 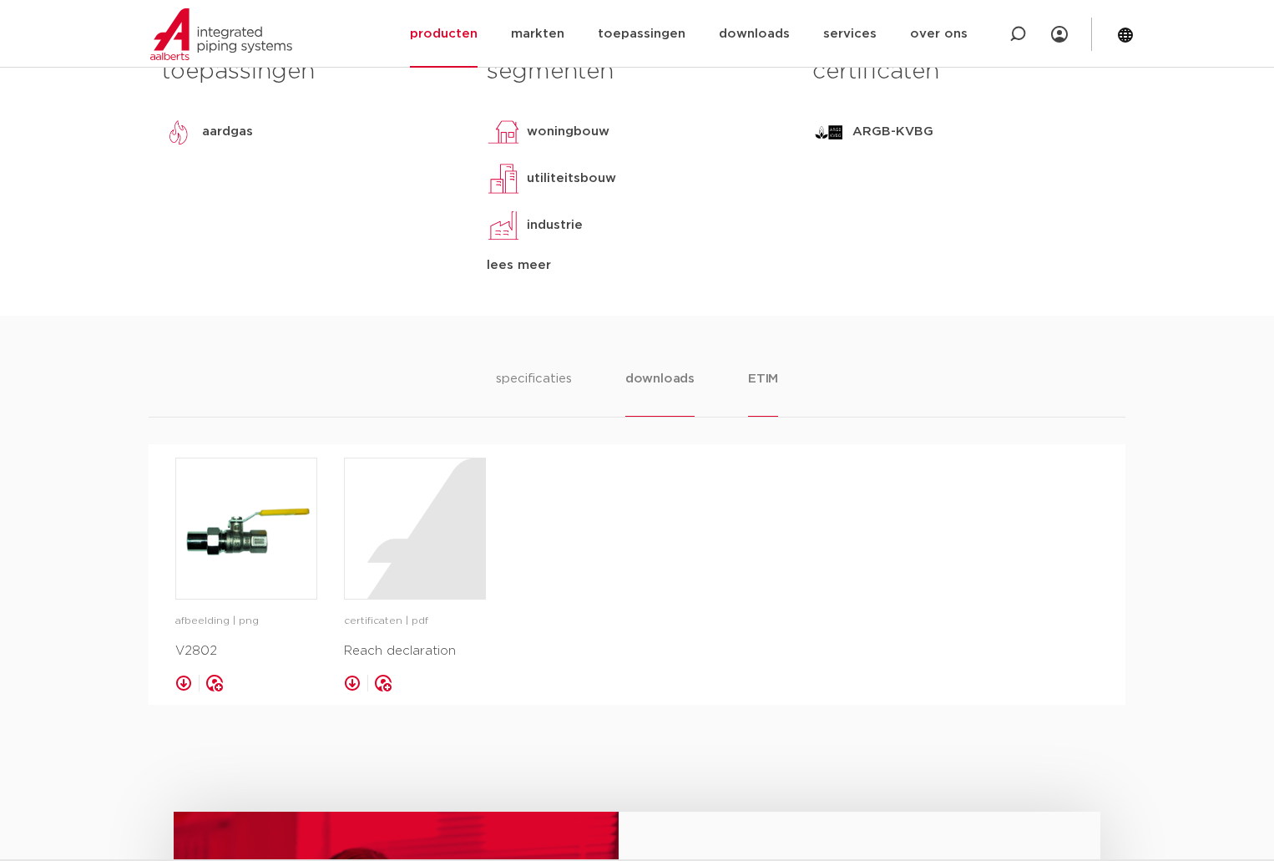 I want to click on p: industrie, so click(x=554, y=225).